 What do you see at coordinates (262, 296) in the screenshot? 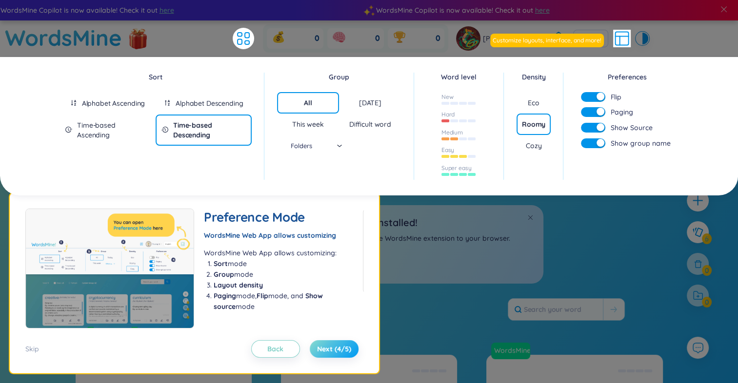
I see `b: Flip` at bounding box center [262, 296].